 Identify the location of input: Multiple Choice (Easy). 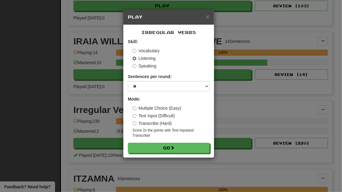
(134, 108).